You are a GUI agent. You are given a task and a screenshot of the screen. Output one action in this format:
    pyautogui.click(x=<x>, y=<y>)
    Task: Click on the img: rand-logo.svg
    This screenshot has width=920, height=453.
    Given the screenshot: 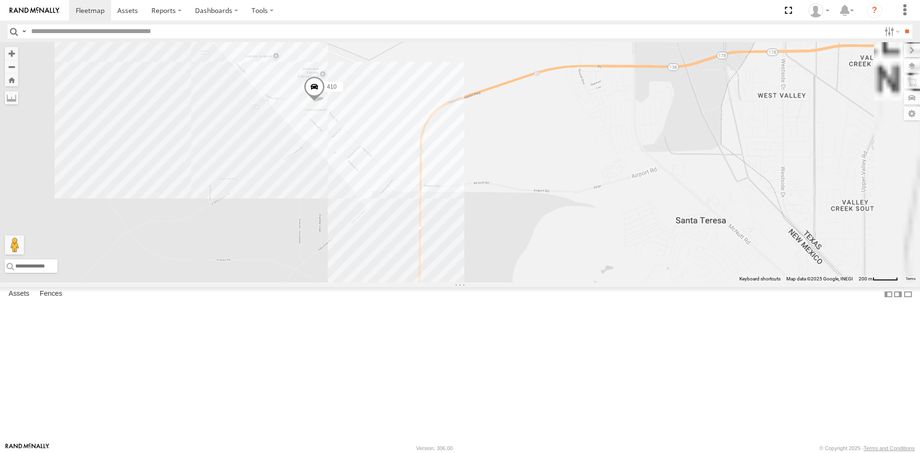 What is the action you would take?
    pyautogui.click(x=35, y=11)
    